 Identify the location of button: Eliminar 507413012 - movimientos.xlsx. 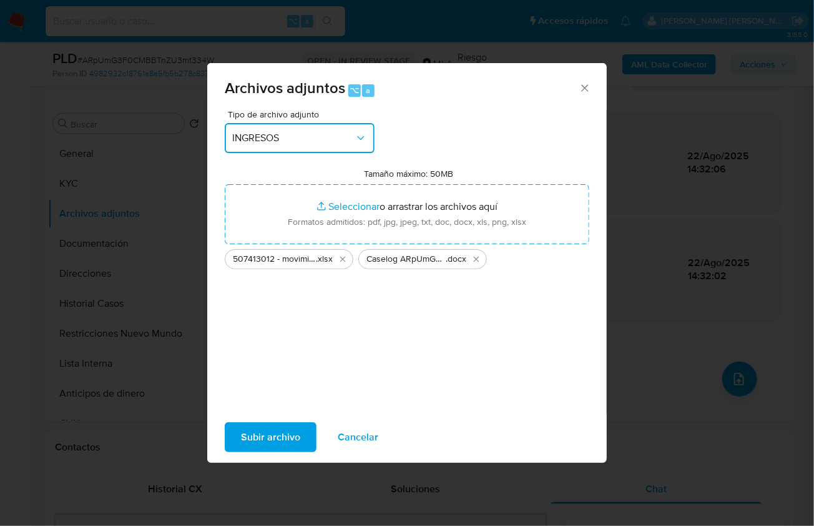
(343, 259).